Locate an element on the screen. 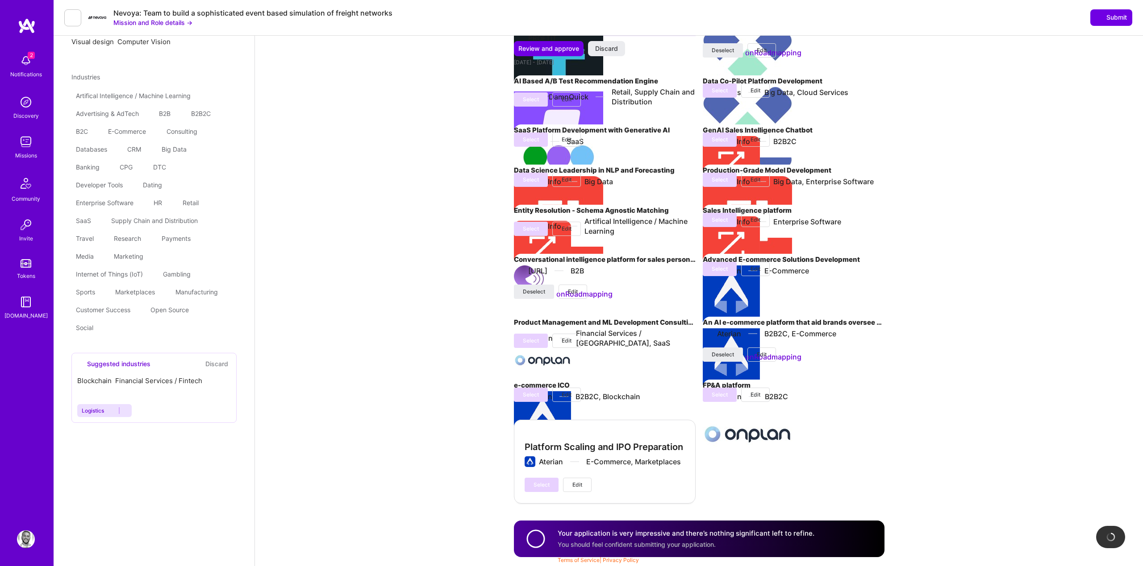  div: Sports is located at coordinates (89, 292).